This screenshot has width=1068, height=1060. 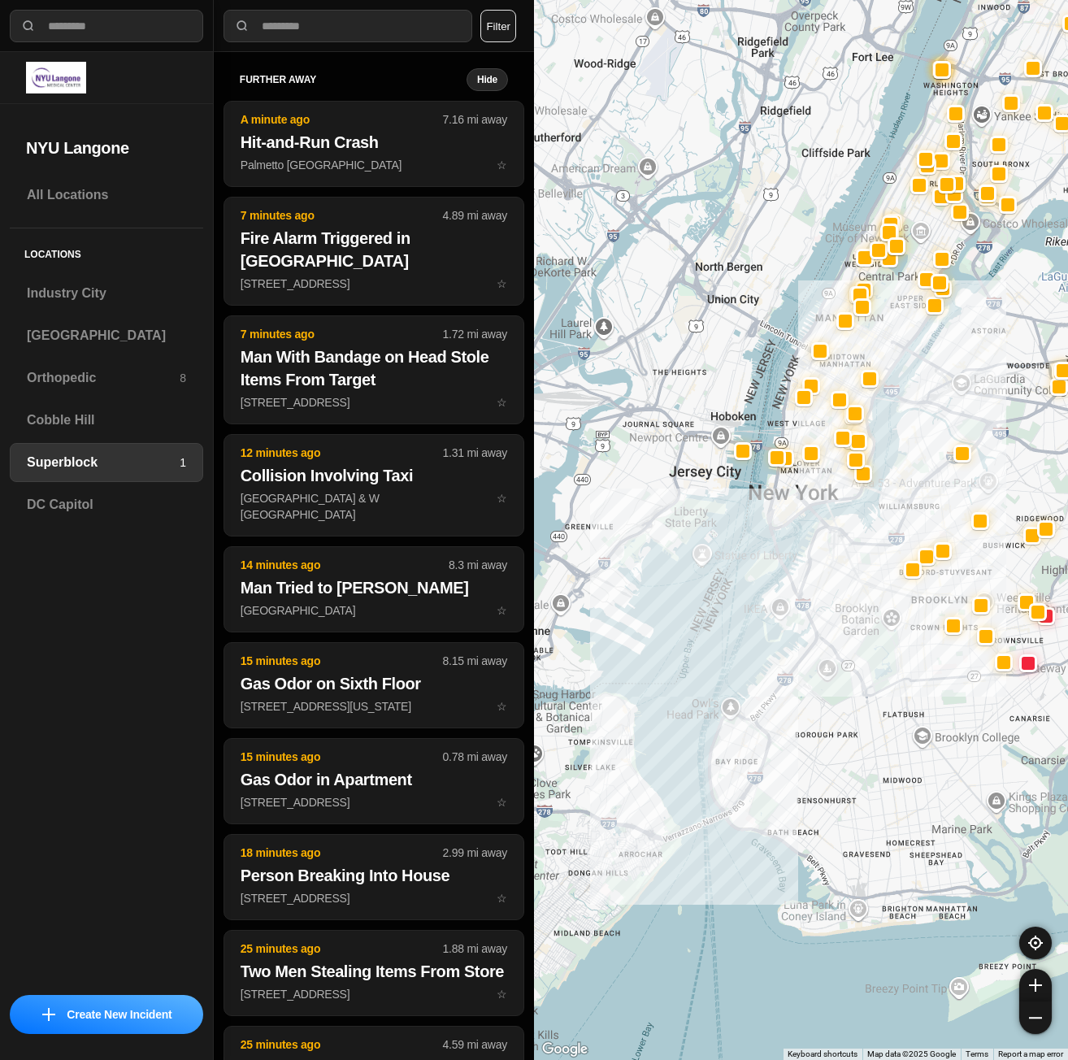 What do you see at coordinates (475, 1044) in the screenshot?
I see `p: 4.59 mi away` at bounding box center [475, 1044].